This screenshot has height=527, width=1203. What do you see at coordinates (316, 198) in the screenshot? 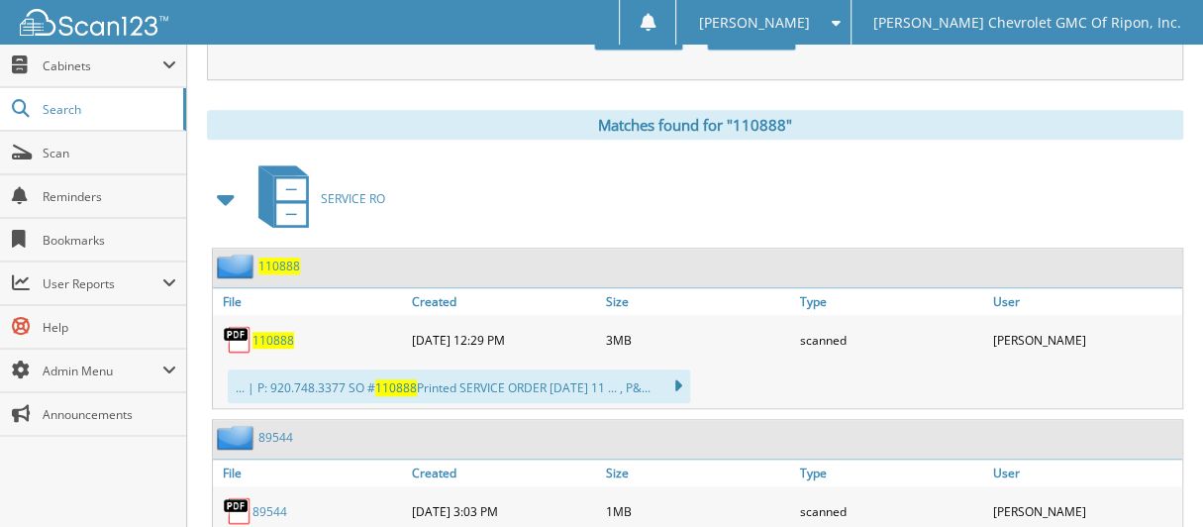
I see `a: SERVICE RO` at bounding box center [316, 198].